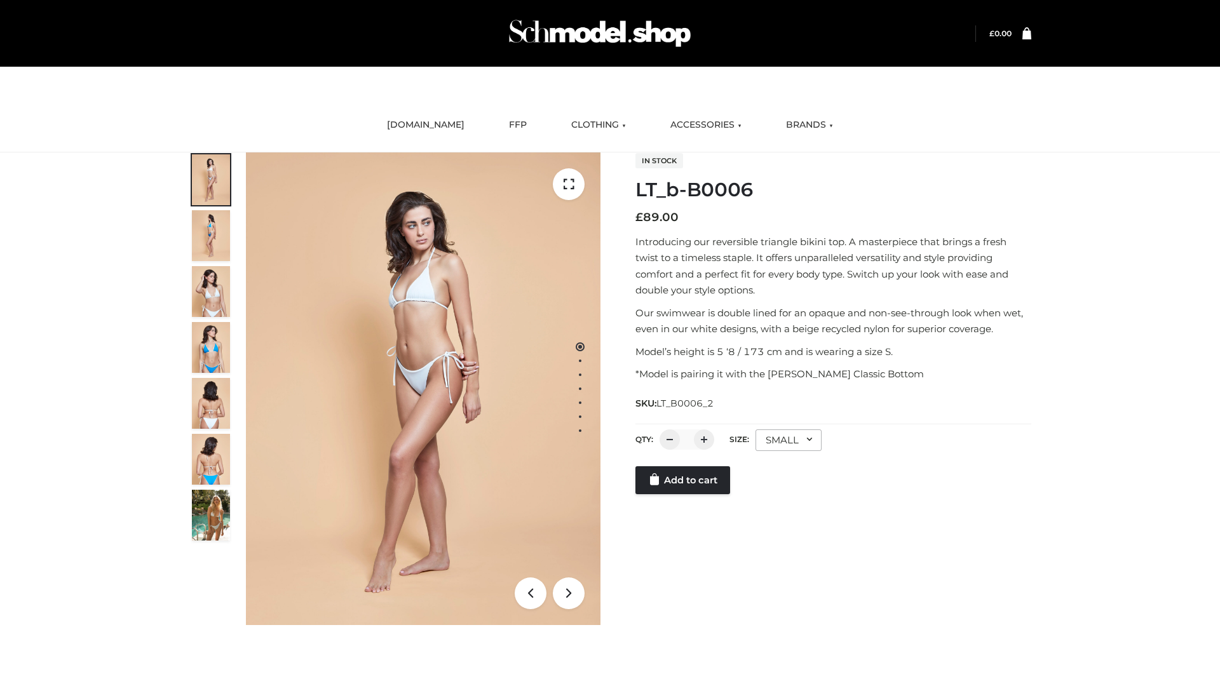 The height and width of the screenshot is (686, 1220). Describe the element at coordinates (1000, 33) in the screenshot. I see `bdi: 0.00` at that location.